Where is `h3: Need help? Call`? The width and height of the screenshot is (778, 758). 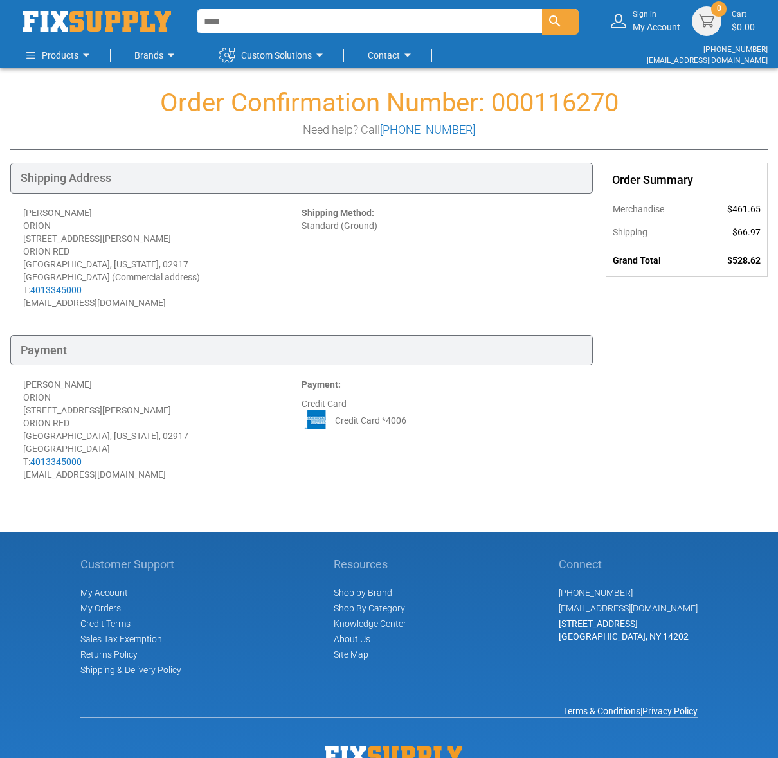
h3: Need help? Call is located at coordinates (389, 130).